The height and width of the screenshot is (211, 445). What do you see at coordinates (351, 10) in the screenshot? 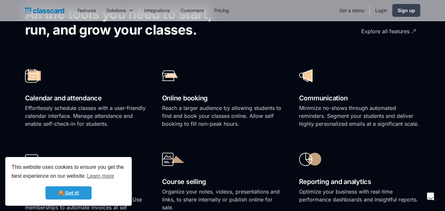
I see `a: Get a demo` at bounding box center [351, 10].